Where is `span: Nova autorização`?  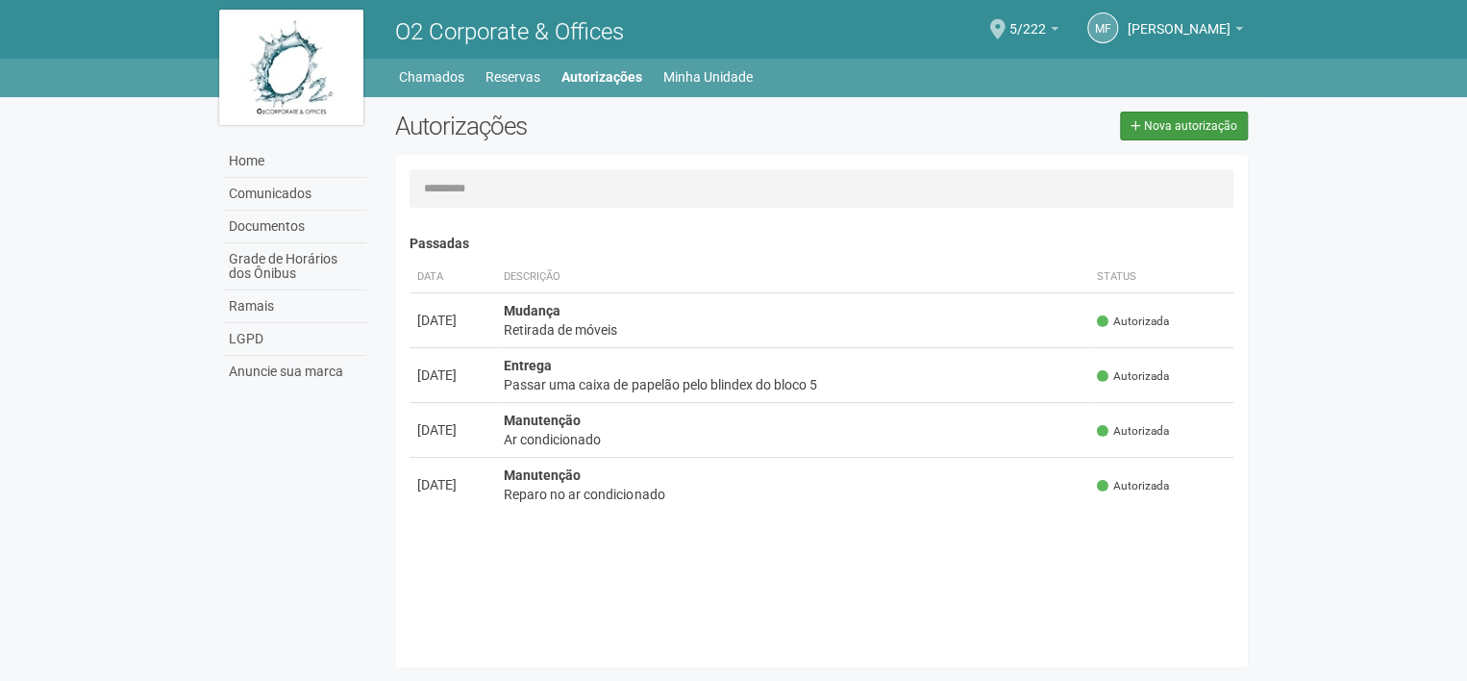
span: Nova autorização is located at coordinates (1190, 126).